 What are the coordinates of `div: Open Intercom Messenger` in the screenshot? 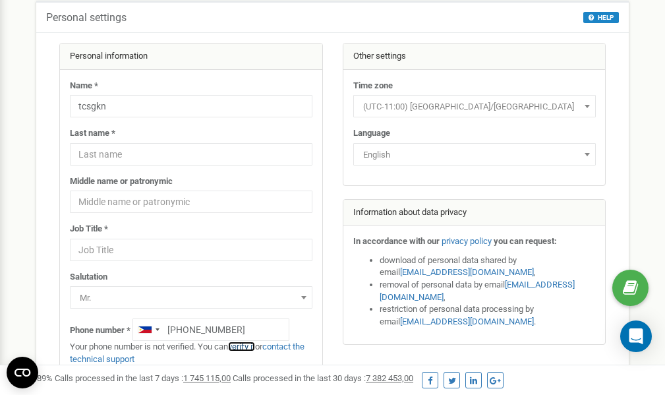 It's located at (636, 336).